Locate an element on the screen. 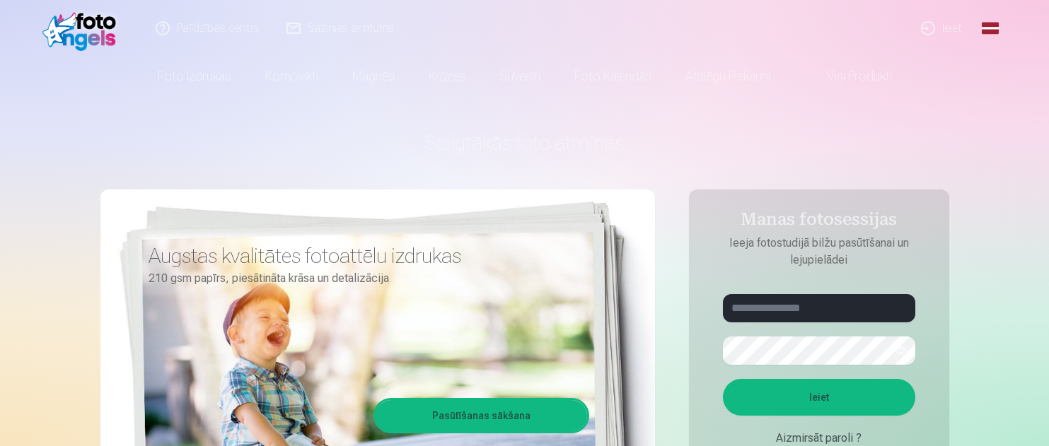 Image resolution: width=1049 pixels, height=446 pixels. h1: Spilgtākās foto atmiņas is located at coordinates (525, 143).